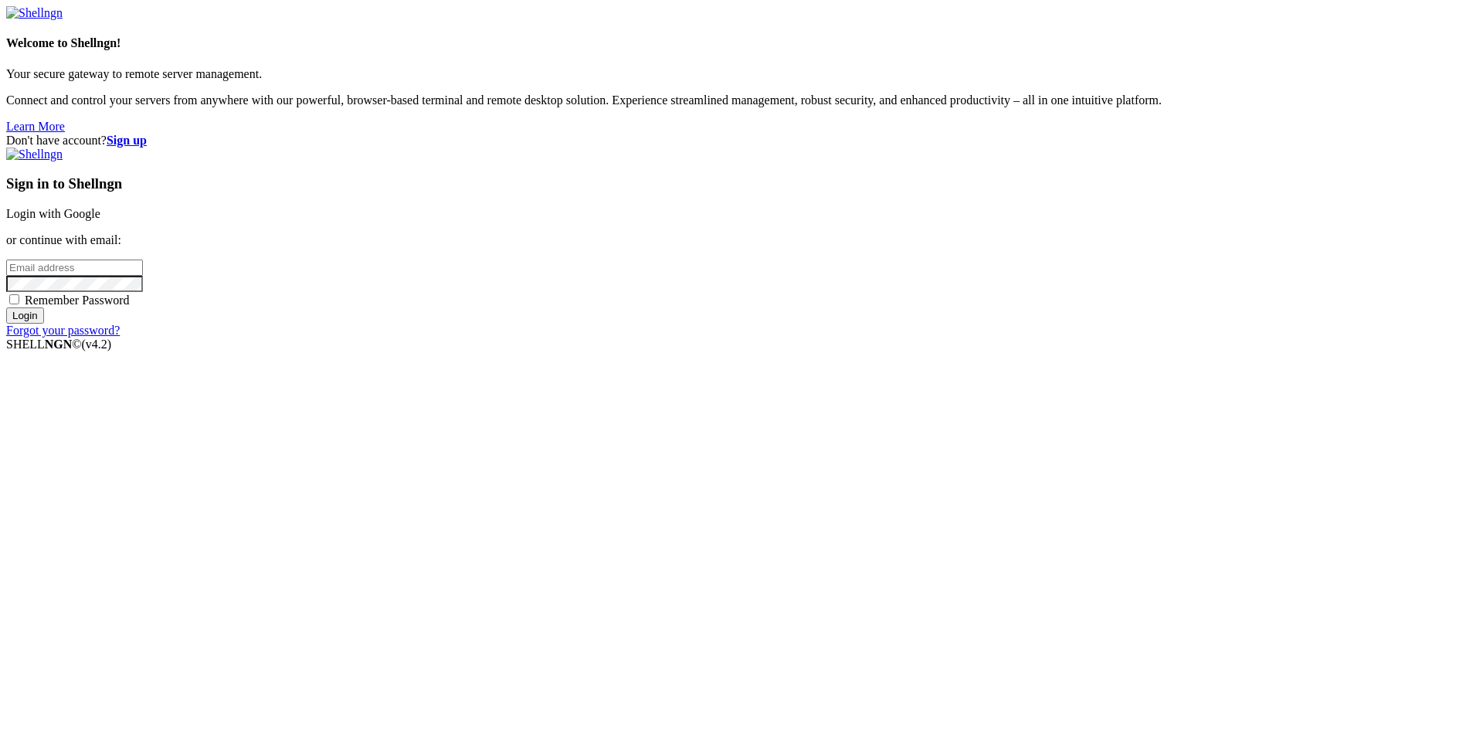  I want to click on input: Remember Password, so click(14, 299).